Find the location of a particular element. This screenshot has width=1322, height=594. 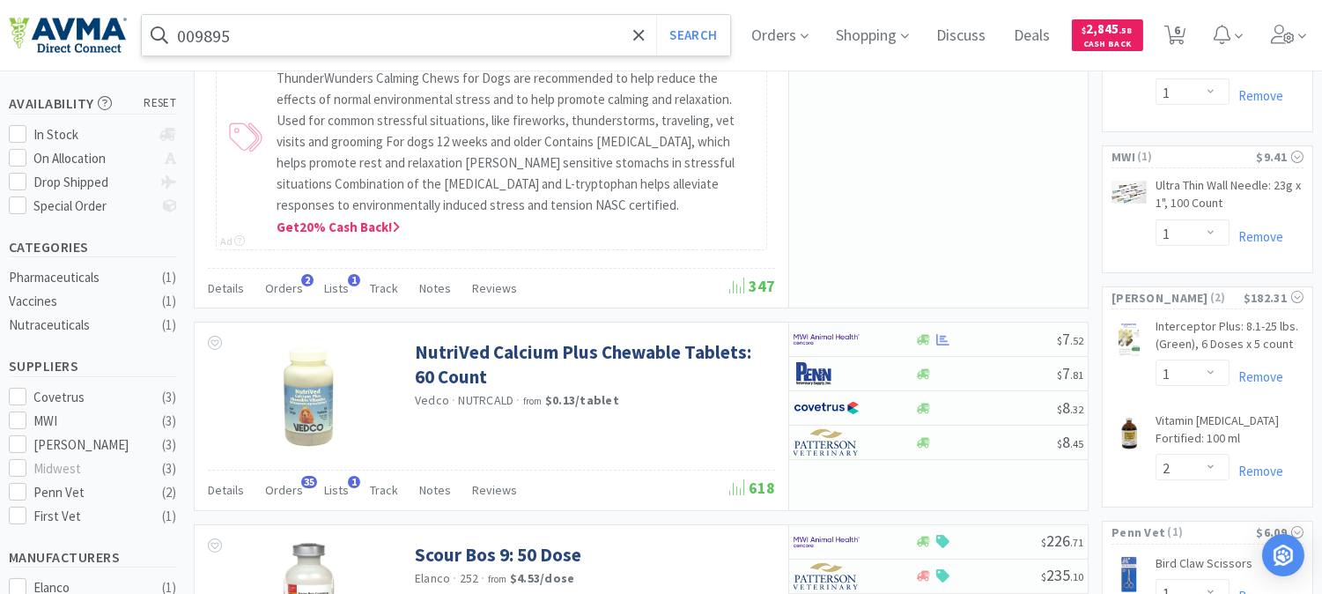

h5: Availability is located at coordinates (93, 103).